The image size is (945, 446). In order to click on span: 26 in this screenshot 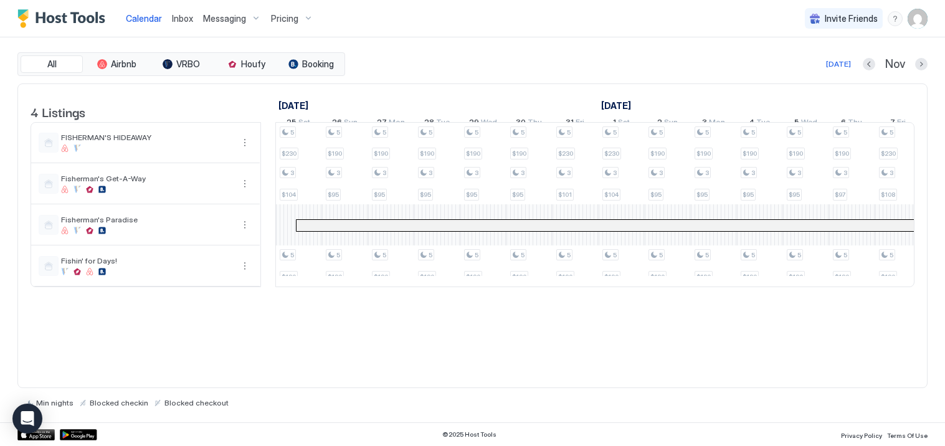, I will do `click(337, 123)`.